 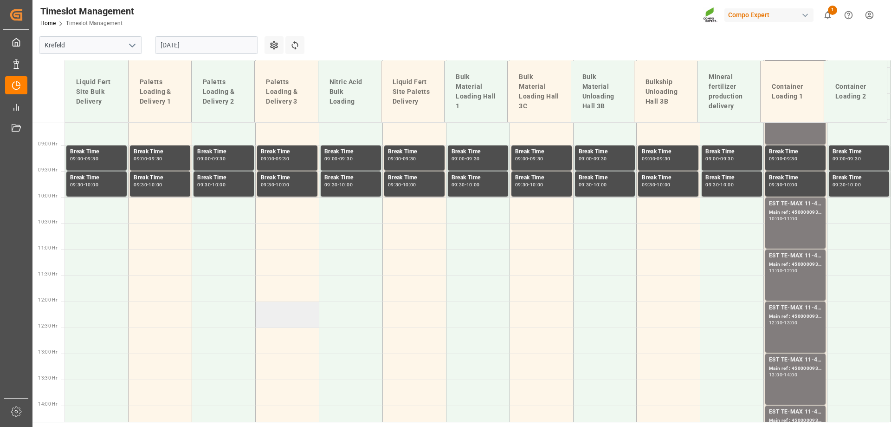 I want to click on span: 12:30 Hr, so click(x=47, y=325).